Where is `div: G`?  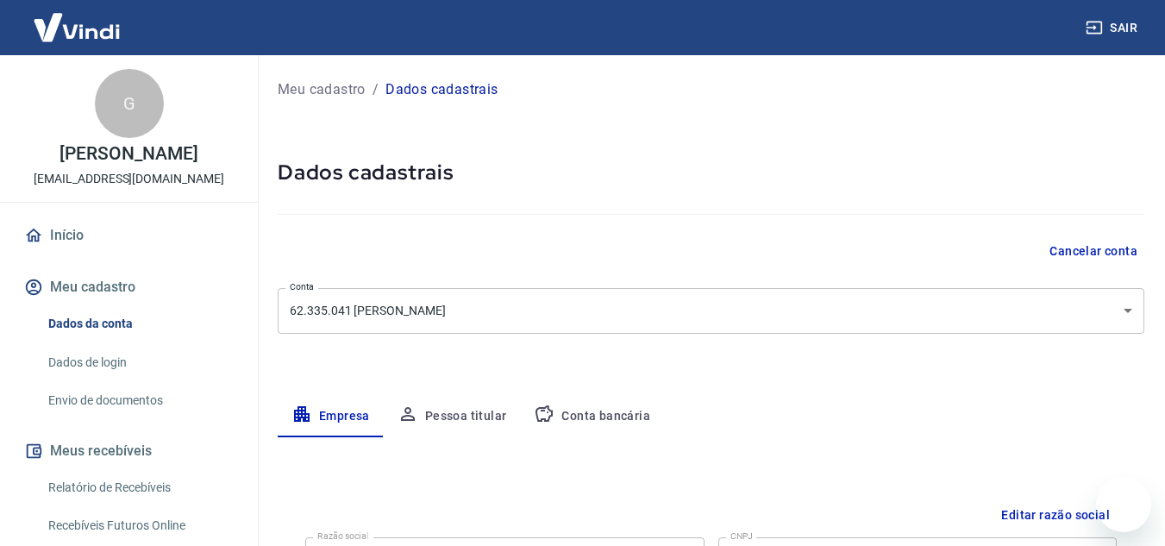
div: G is located at coordinates (129, 104).